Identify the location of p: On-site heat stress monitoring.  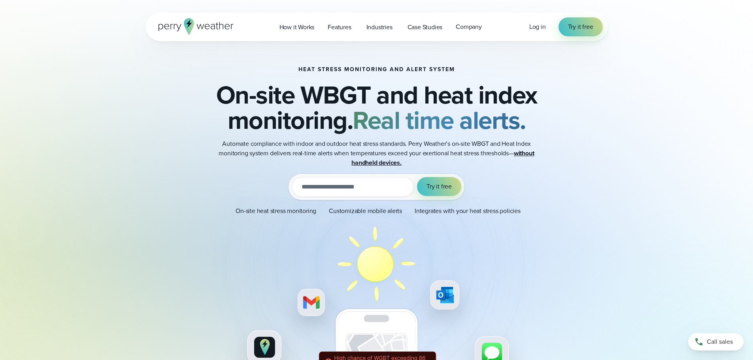
(276, 211).